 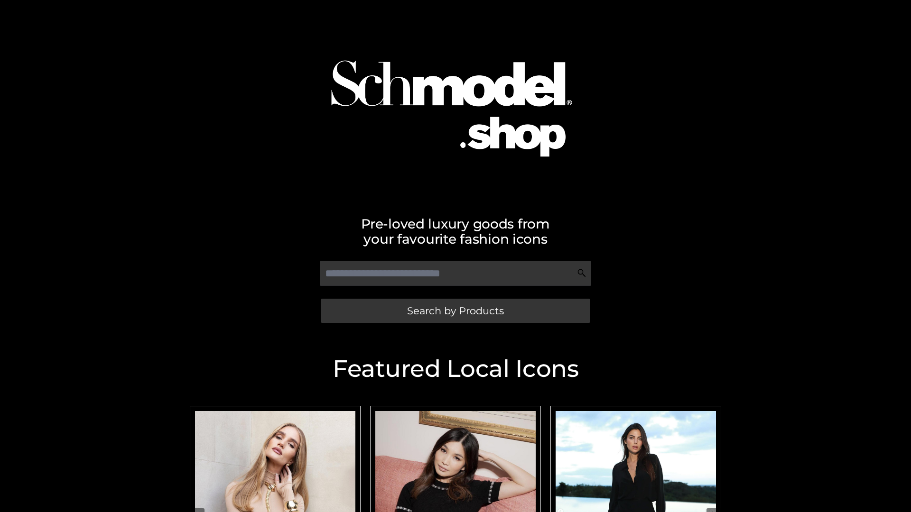 I want to click on h2: Pre-loved luxury goods from your favourite fashion icons, so click(x=455, y=231).